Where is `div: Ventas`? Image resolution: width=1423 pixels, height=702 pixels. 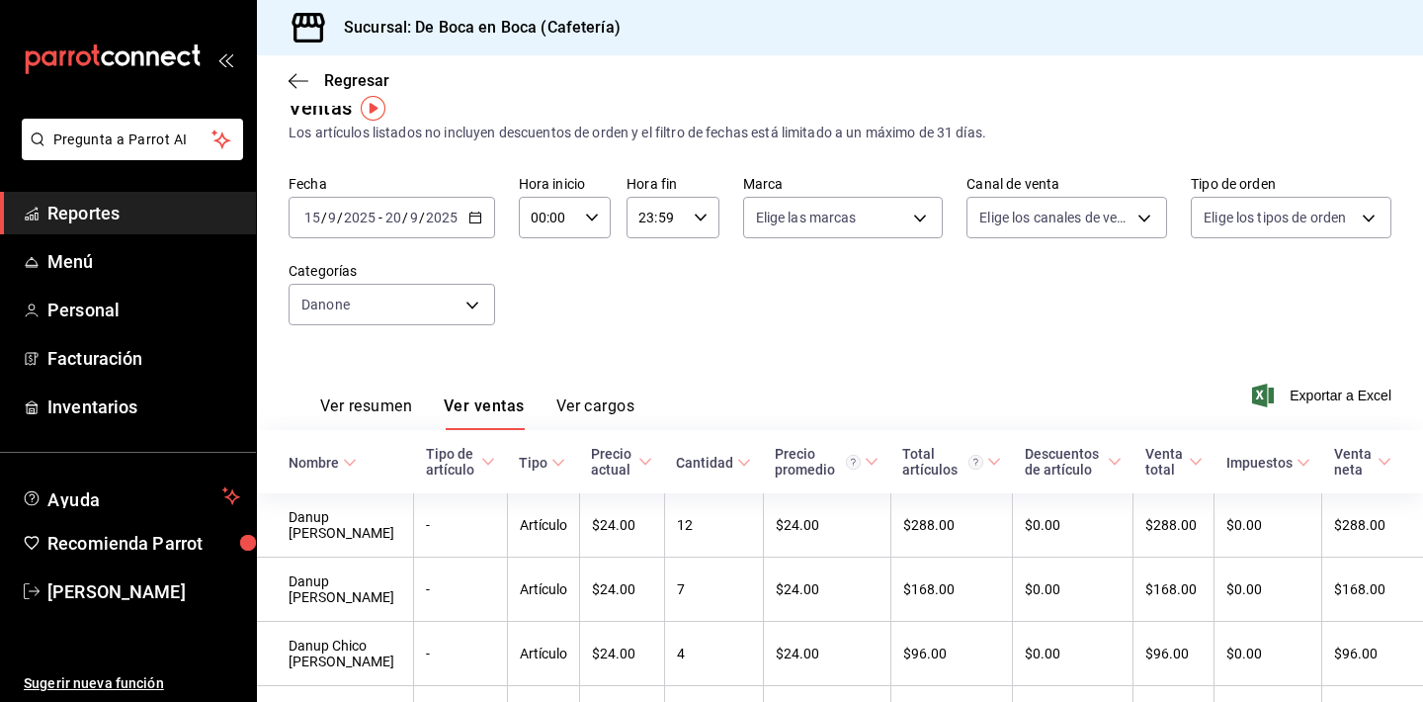 div: Ventas is located at coordinates (320, 108).